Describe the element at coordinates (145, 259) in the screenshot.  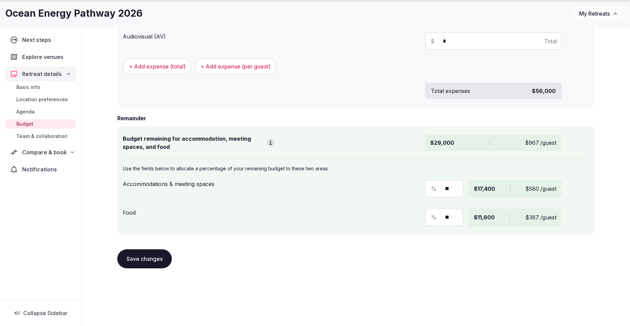
I see `button: Save changes` at that location.